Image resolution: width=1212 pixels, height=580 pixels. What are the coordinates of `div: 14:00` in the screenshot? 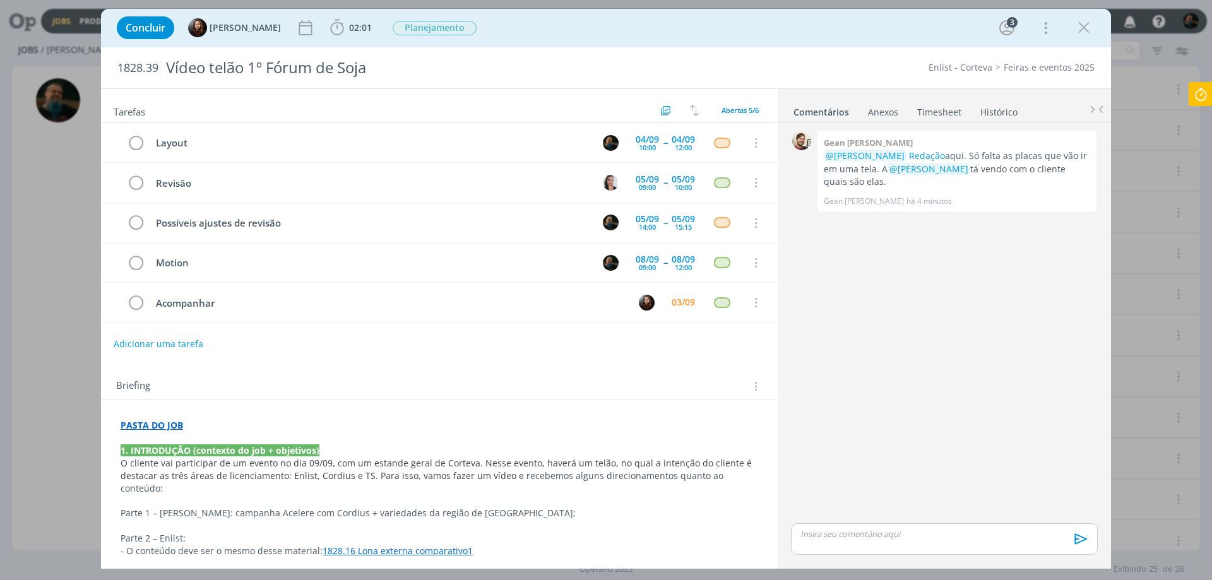 It's located at (647, 227).